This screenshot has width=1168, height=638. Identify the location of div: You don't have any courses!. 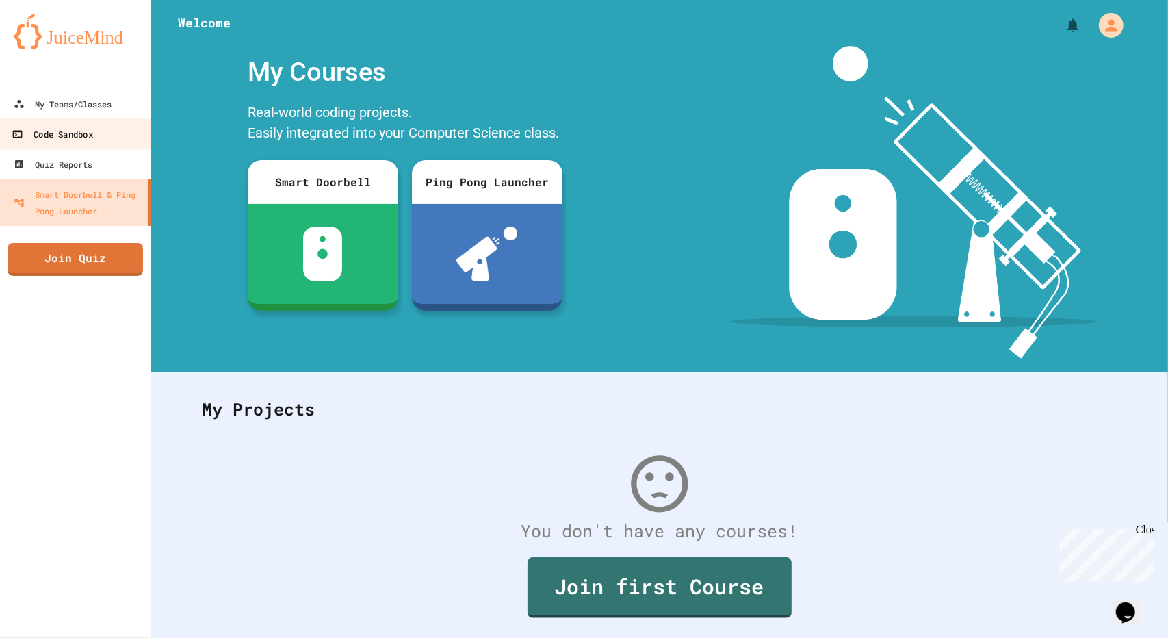
(659, 531).